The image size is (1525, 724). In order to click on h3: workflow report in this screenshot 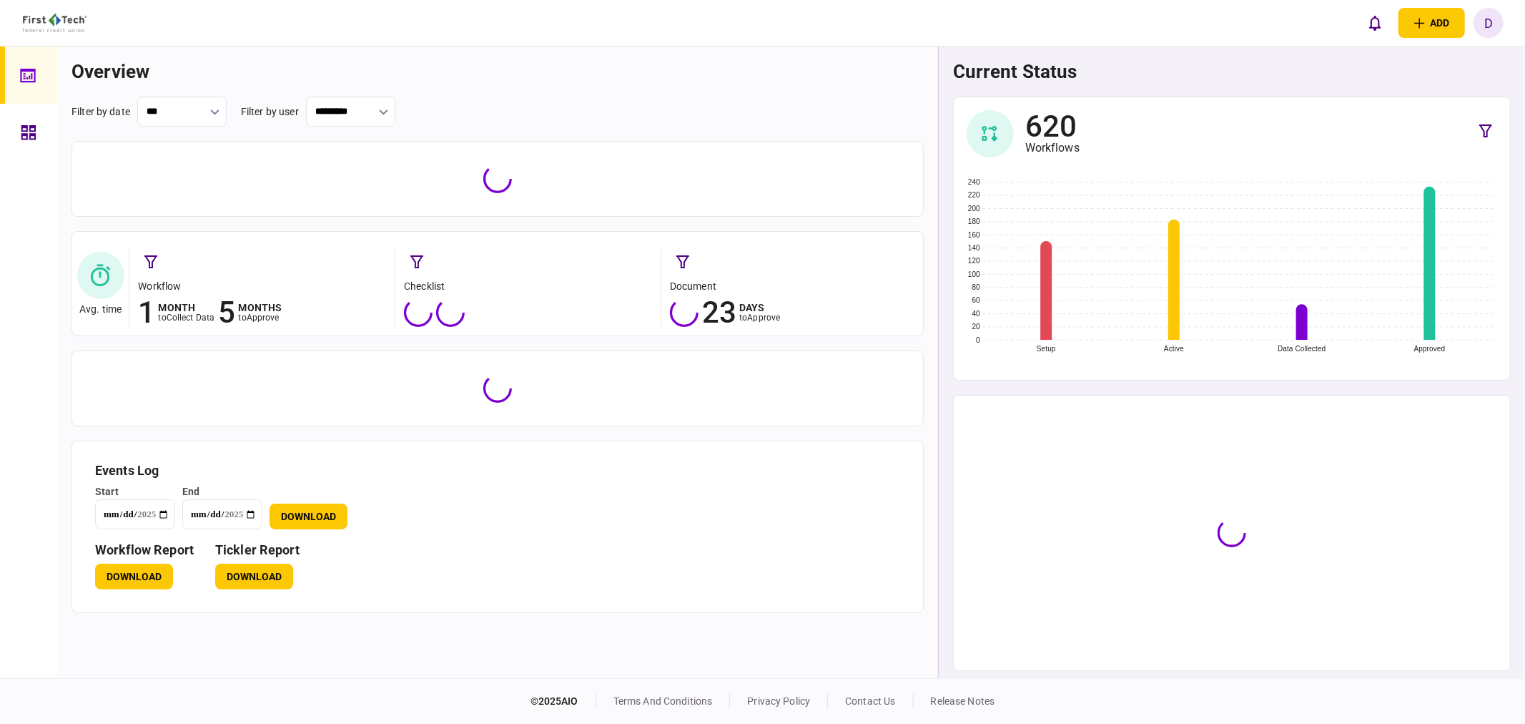, I will do `click(144, 550)`.